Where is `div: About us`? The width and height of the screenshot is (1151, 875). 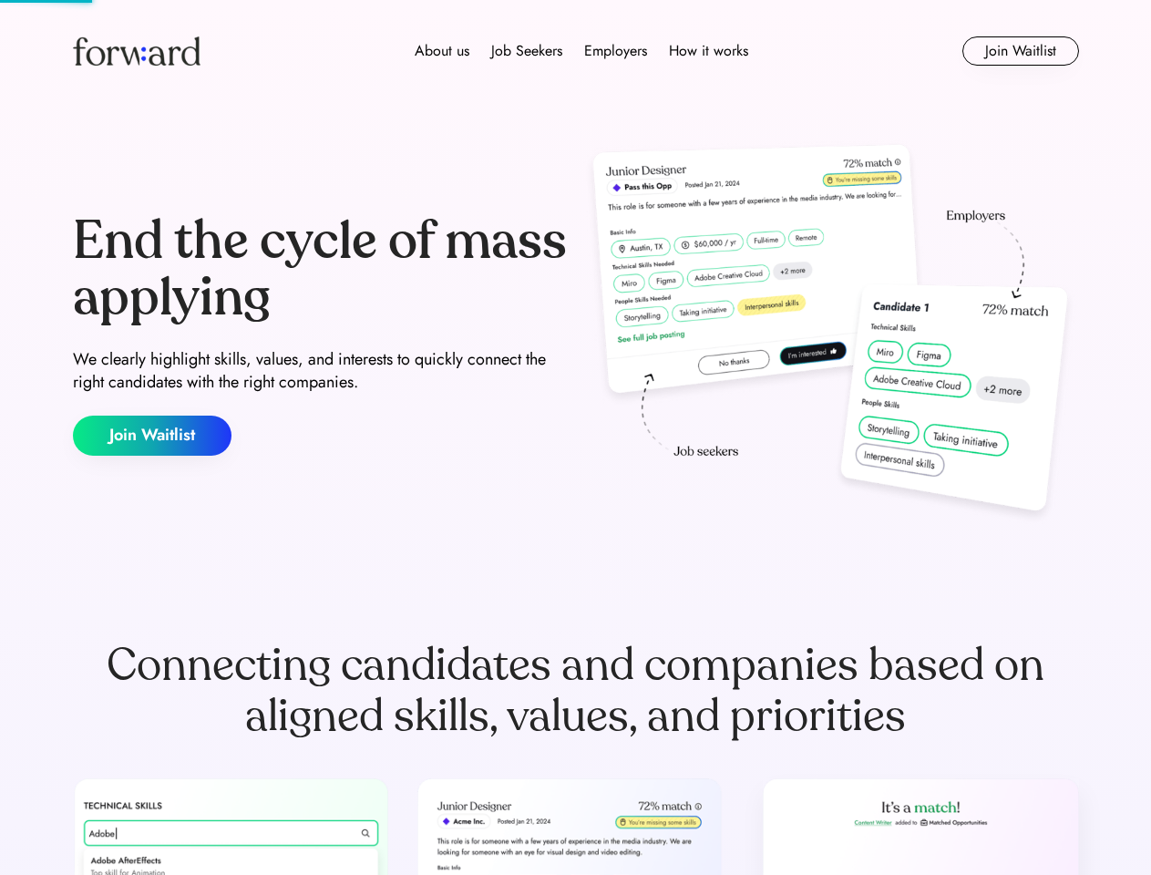
div: About us is located at coordinates (442, 51).